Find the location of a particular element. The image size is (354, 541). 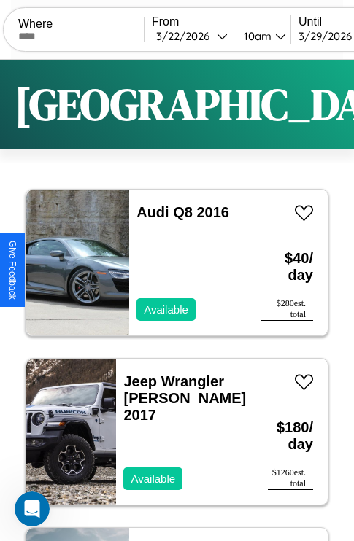

div: 10am is located at coordinates (255, 36).